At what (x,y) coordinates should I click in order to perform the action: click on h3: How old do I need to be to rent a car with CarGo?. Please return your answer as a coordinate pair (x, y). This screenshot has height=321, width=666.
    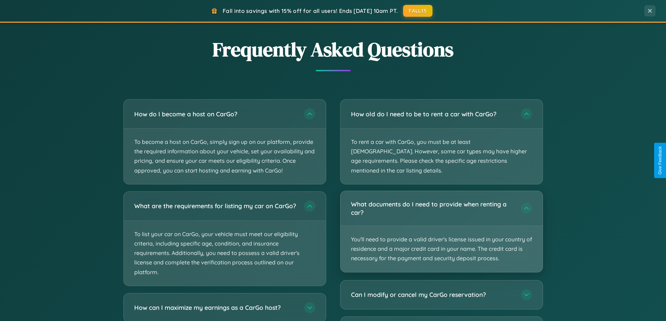
    Looking at the image, I should click on (432, 114).